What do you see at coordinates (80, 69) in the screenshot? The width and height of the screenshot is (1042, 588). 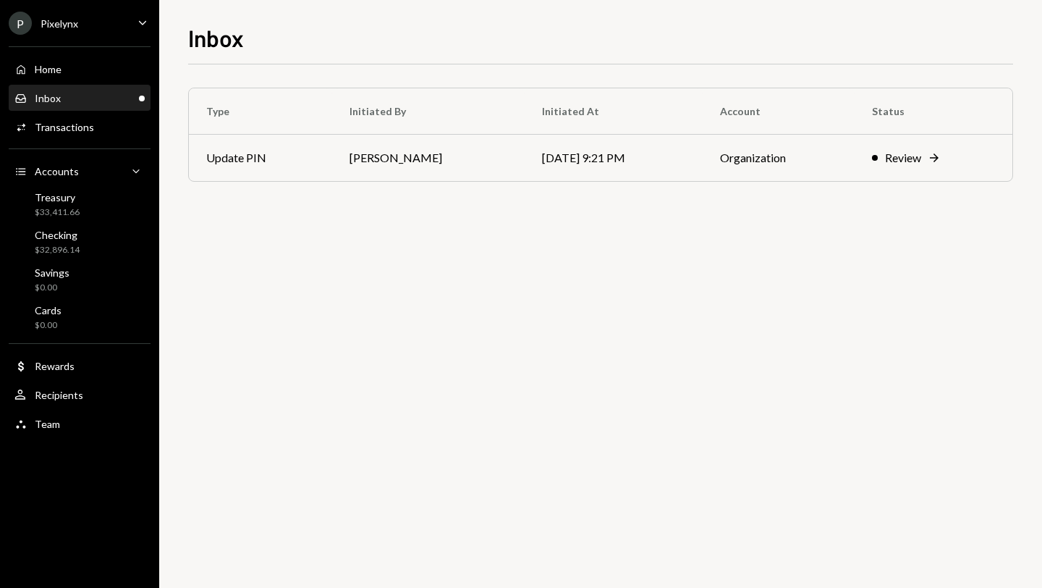 I see `a: Home` at bounding box center [80, 69].